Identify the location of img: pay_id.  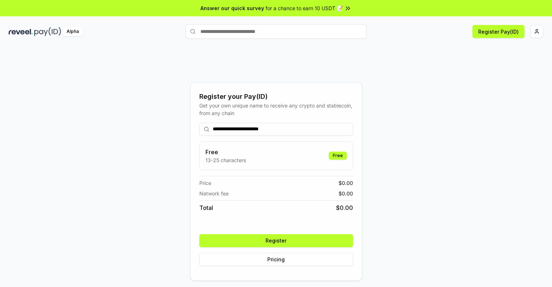
(48, 31).